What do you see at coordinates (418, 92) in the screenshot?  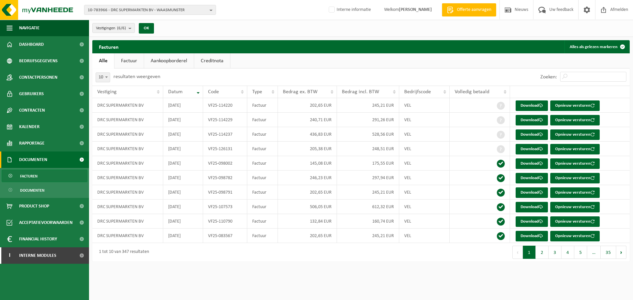 I see `span: Bedrijfscode` at bounding box center [418, 92].